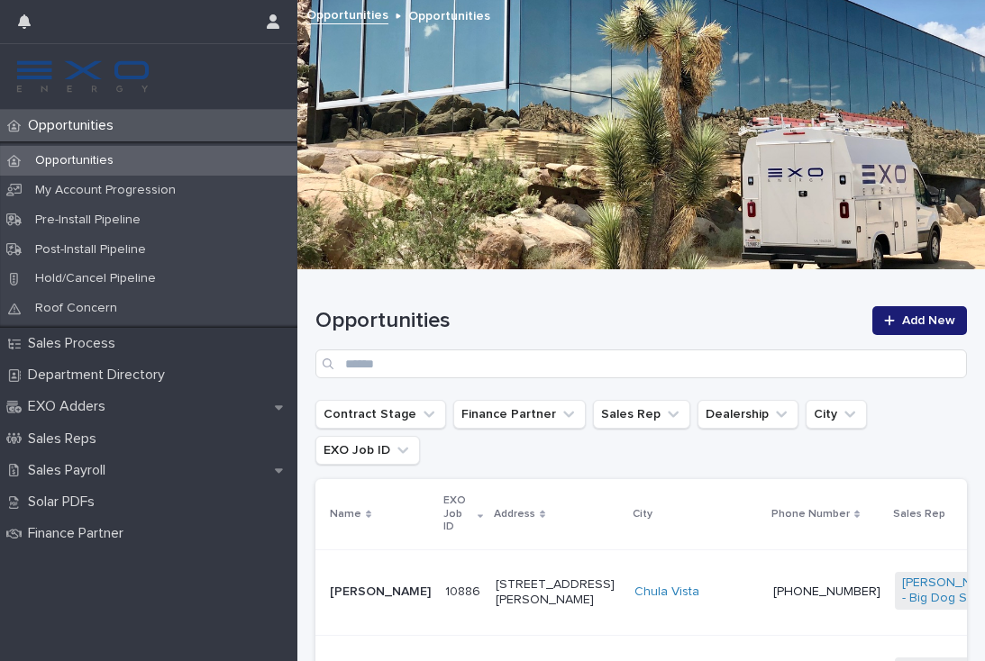  What do you see at coordinates (66, 439) in the screenshot?
I see `p: Sales Reps` at bounding box center [66, 439].